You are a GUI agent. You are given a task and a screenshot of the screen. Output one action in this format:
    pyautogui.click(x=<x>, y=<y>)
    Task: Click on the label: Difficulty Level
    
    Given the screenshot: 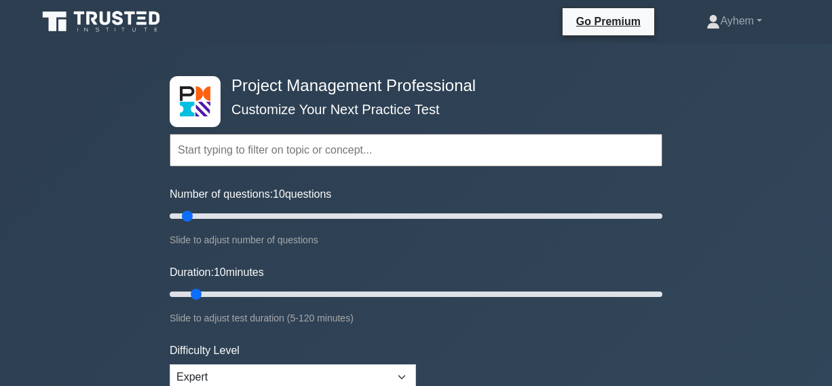 What is the action you would take?
    pyautogui.click(x=204, y=350)
    